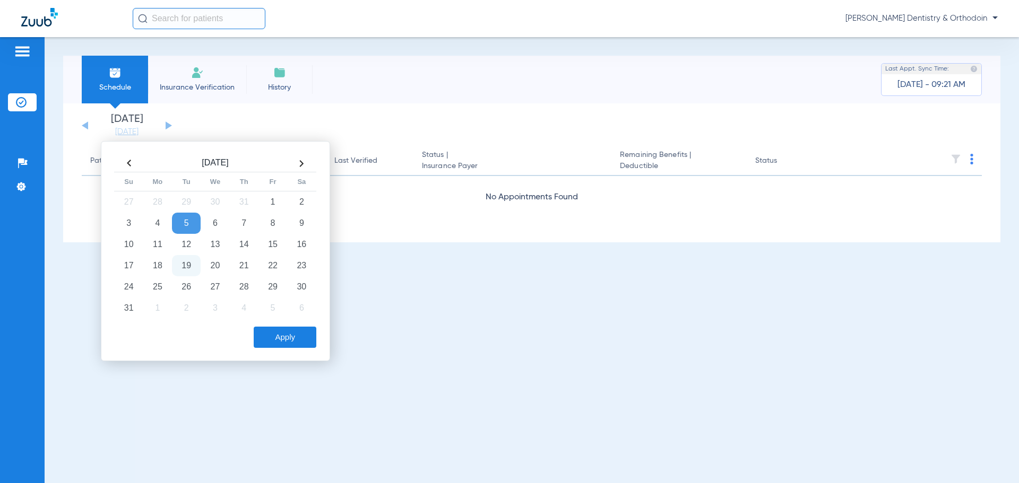 The width and height of the screenshot is (1019, 483). I want to click on img: Zuub Logo, so click(39, 17).